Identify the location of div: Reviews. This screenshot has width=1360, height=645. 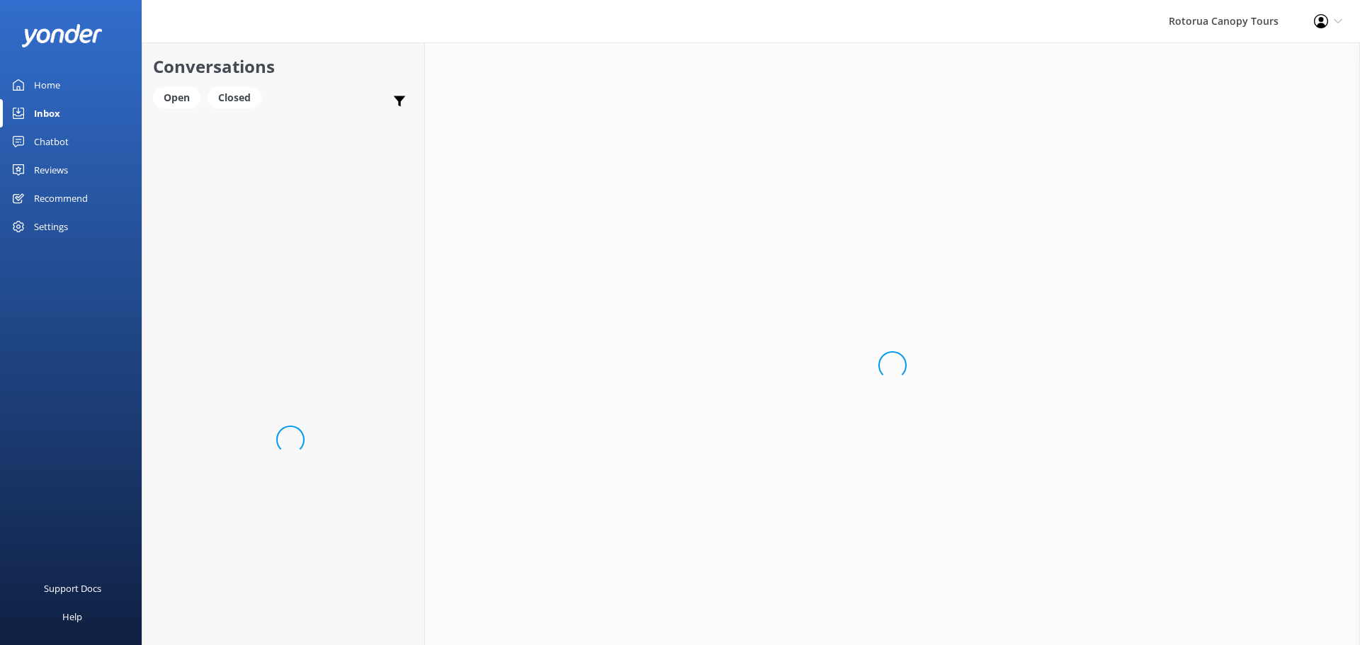
(51, 170).